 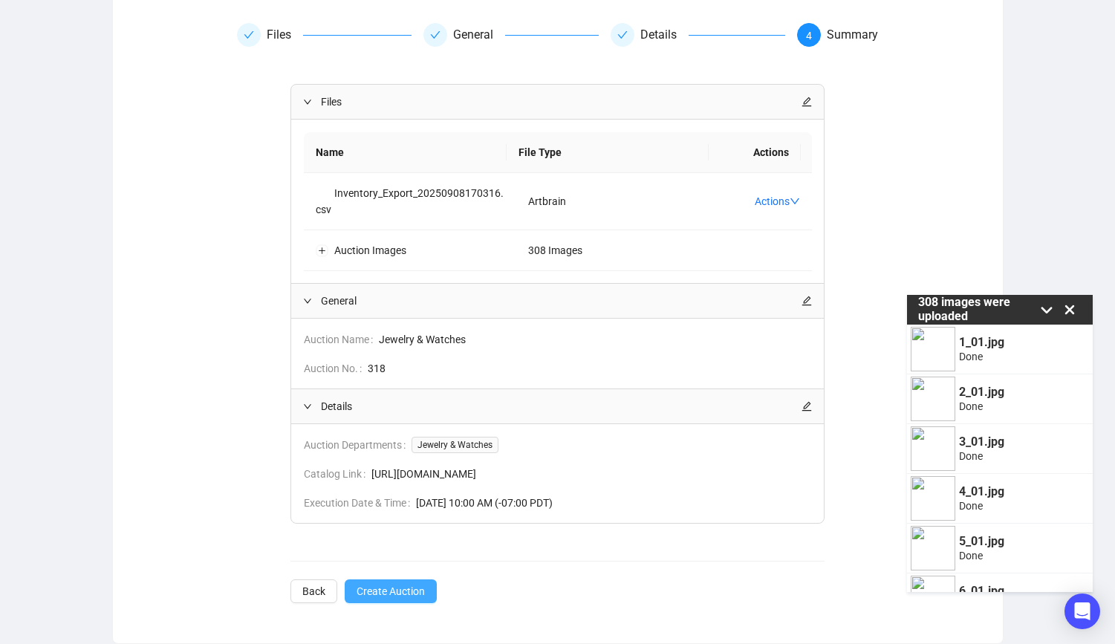 What do you see at coordinates (313, 591) in the screenshot?
I see `button: Back` at bounding box center [313, 591].